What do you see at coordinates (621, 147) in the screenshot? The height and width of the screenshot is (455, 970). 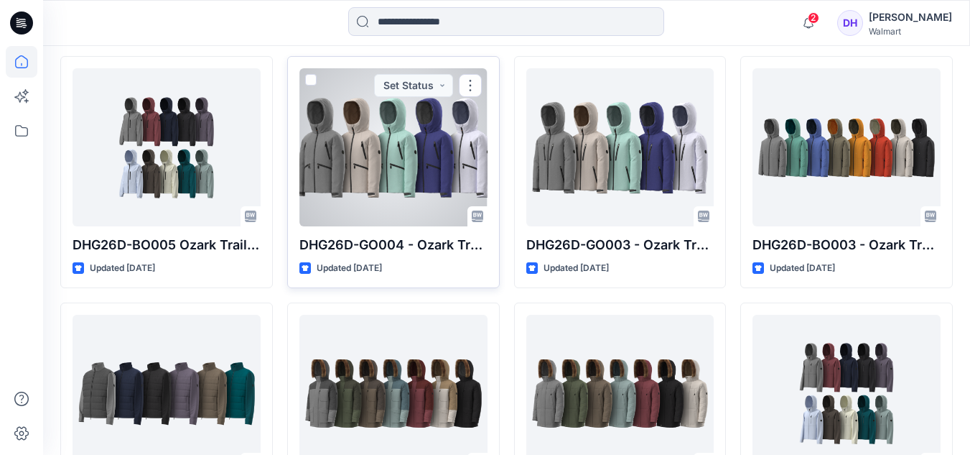 I see `a: DHG26D-GO003 - Ozark Trail Girl's Outerwear - Performance Jacket Opt.1` at bounding box center [621, 147].